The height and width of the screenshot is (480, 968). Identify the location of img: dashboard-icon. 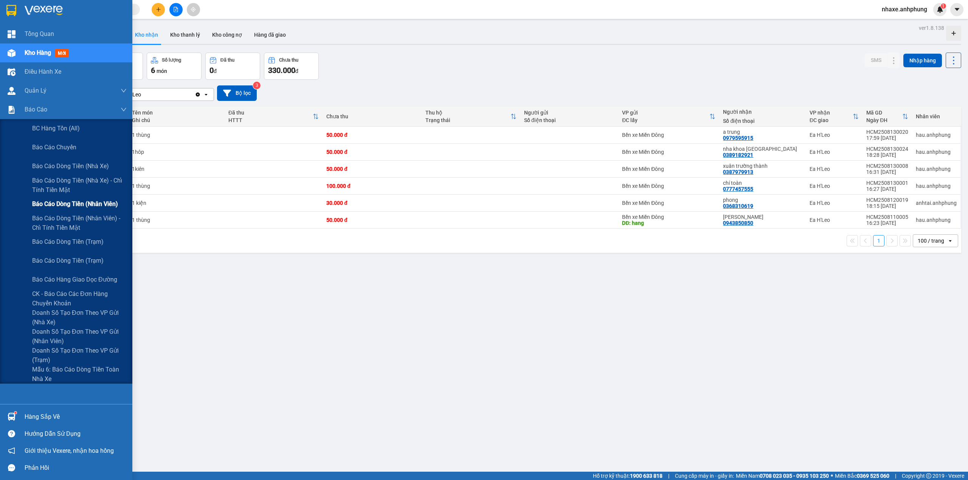
(11, 34).